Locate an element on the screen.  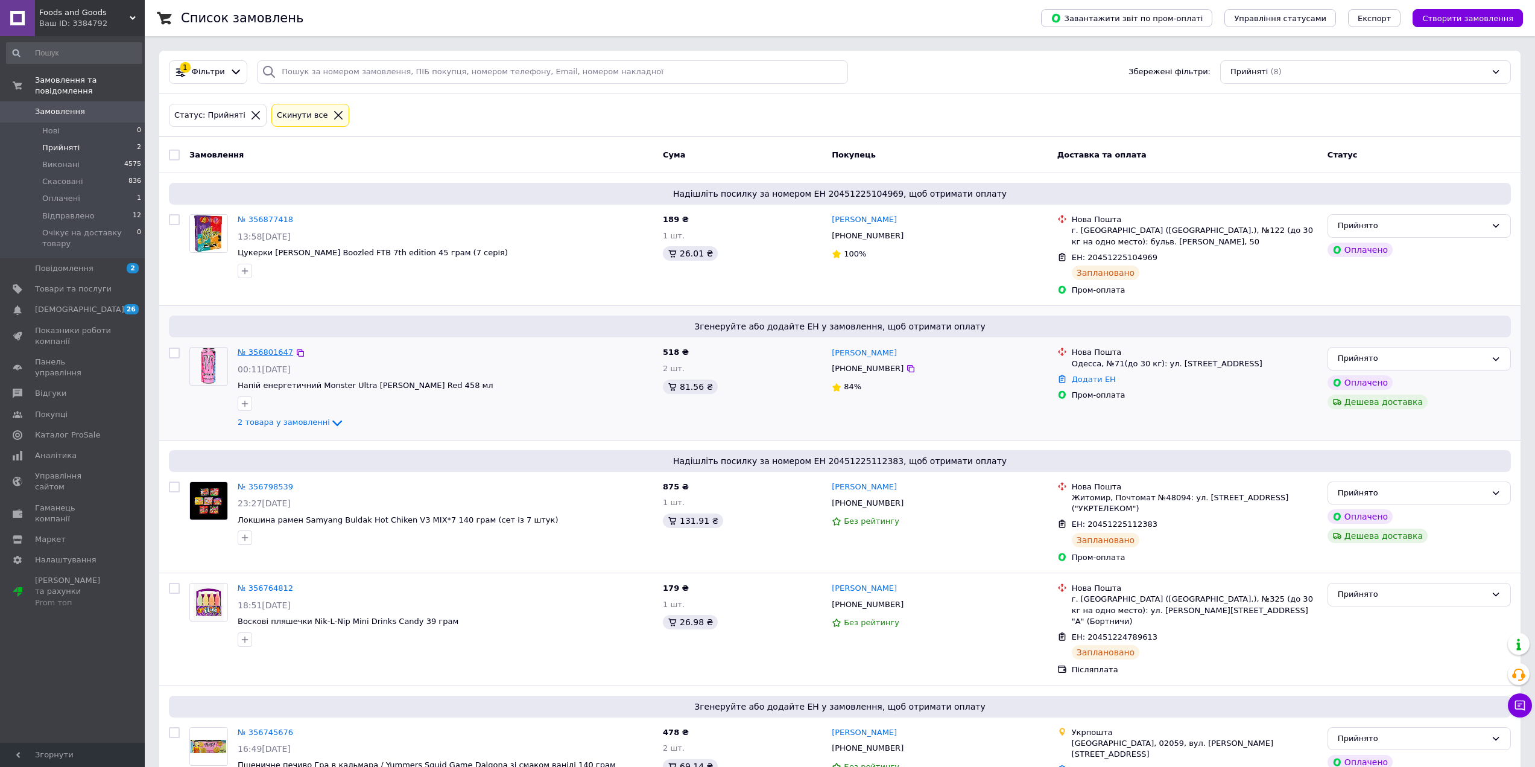
a: № 356764812 is located at coordinates (265, 588).